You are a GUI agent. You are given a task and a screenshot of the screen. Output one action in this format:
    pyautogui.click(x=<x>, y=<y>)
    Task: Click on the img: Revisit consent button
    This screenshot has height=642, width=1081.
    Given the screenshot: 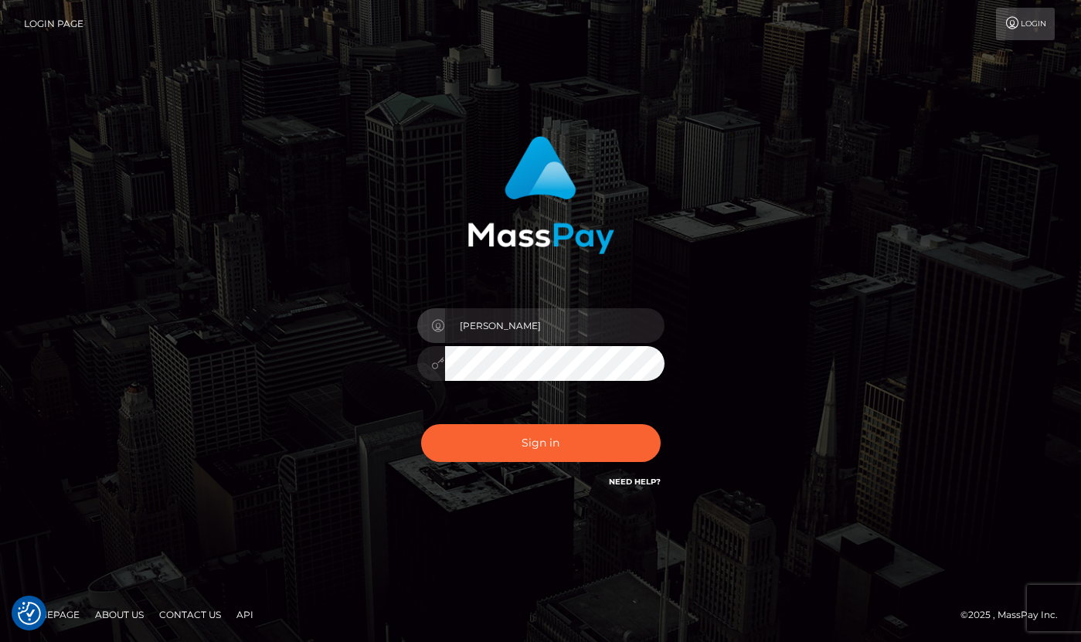 What is the action you would take?
    pyautogui.click(x=29, y=614)
    